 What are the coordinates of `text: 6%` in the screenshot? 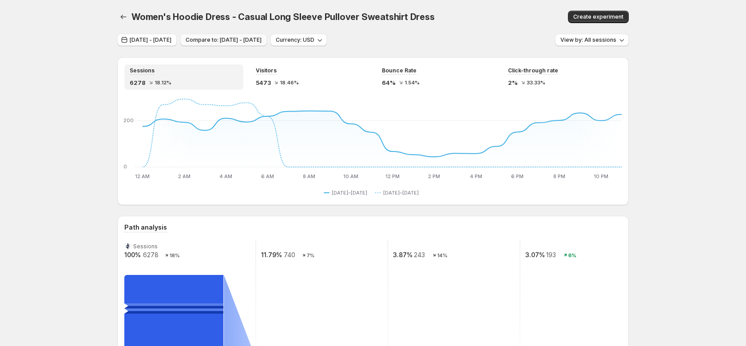 It's located at (573, 255).